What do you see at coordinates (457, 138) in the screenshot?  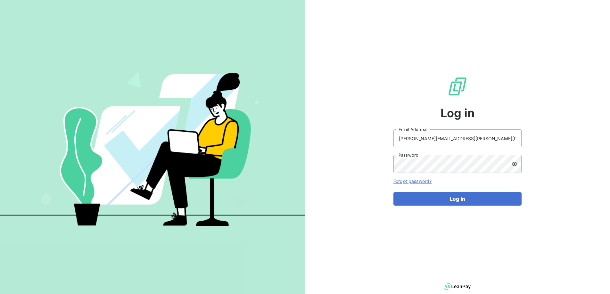 I see `input: placeholder` at bounding box center [457, 138].